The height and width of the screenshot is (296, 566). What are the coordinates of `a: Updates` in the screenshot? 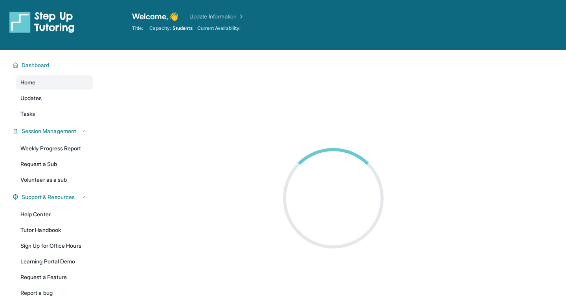 It's located at (54, 98).